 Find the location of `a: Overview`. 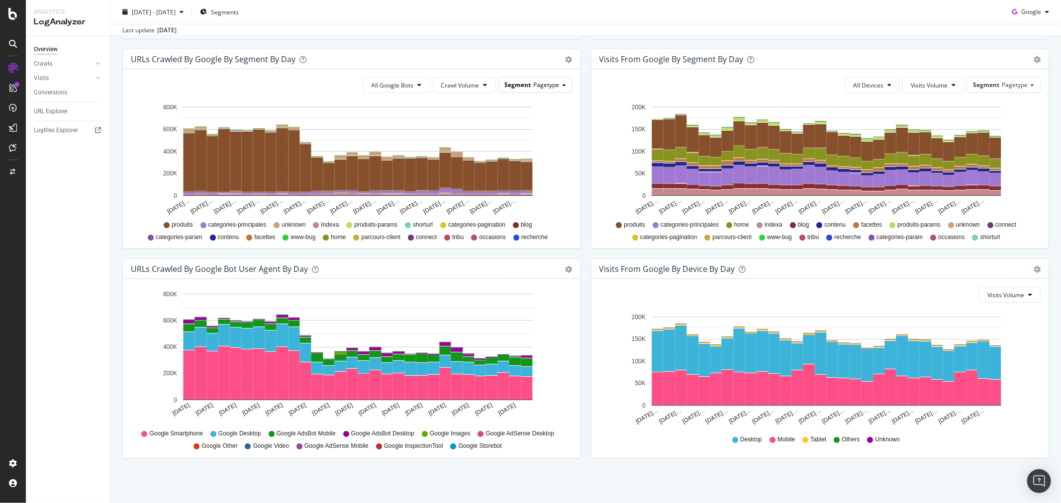

a: Overview is located at coordinates (68, 49).